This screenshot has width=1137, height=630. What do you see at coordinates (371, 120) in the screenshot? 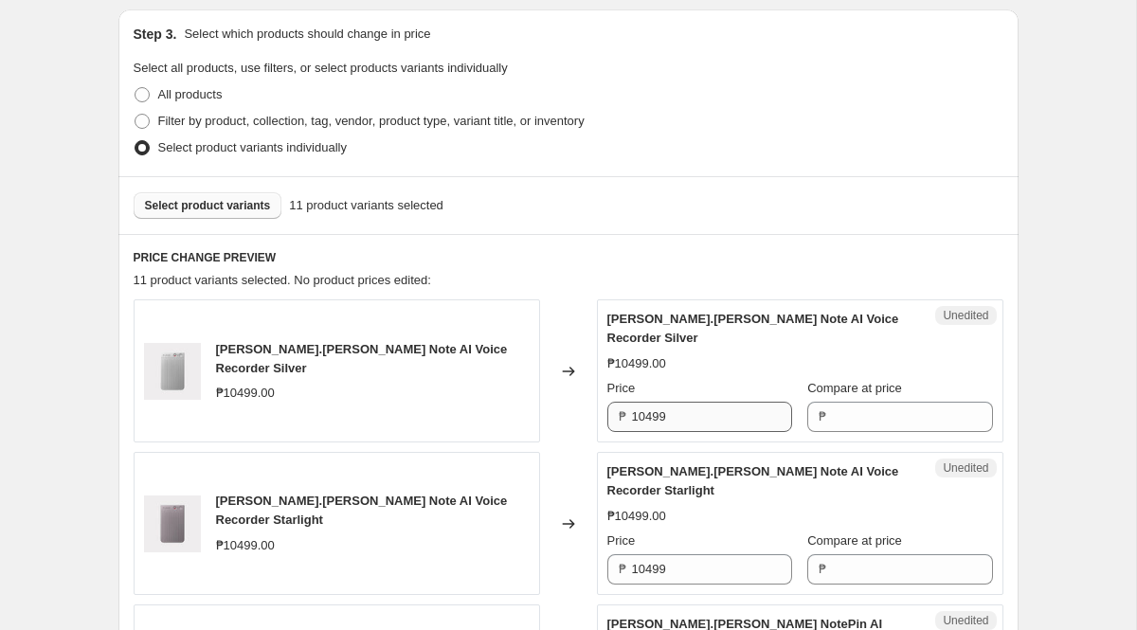
I see `span: Filter by product, collection, tag, vendor, product type, variant title, or inventory` at bounding box center [371, 120].